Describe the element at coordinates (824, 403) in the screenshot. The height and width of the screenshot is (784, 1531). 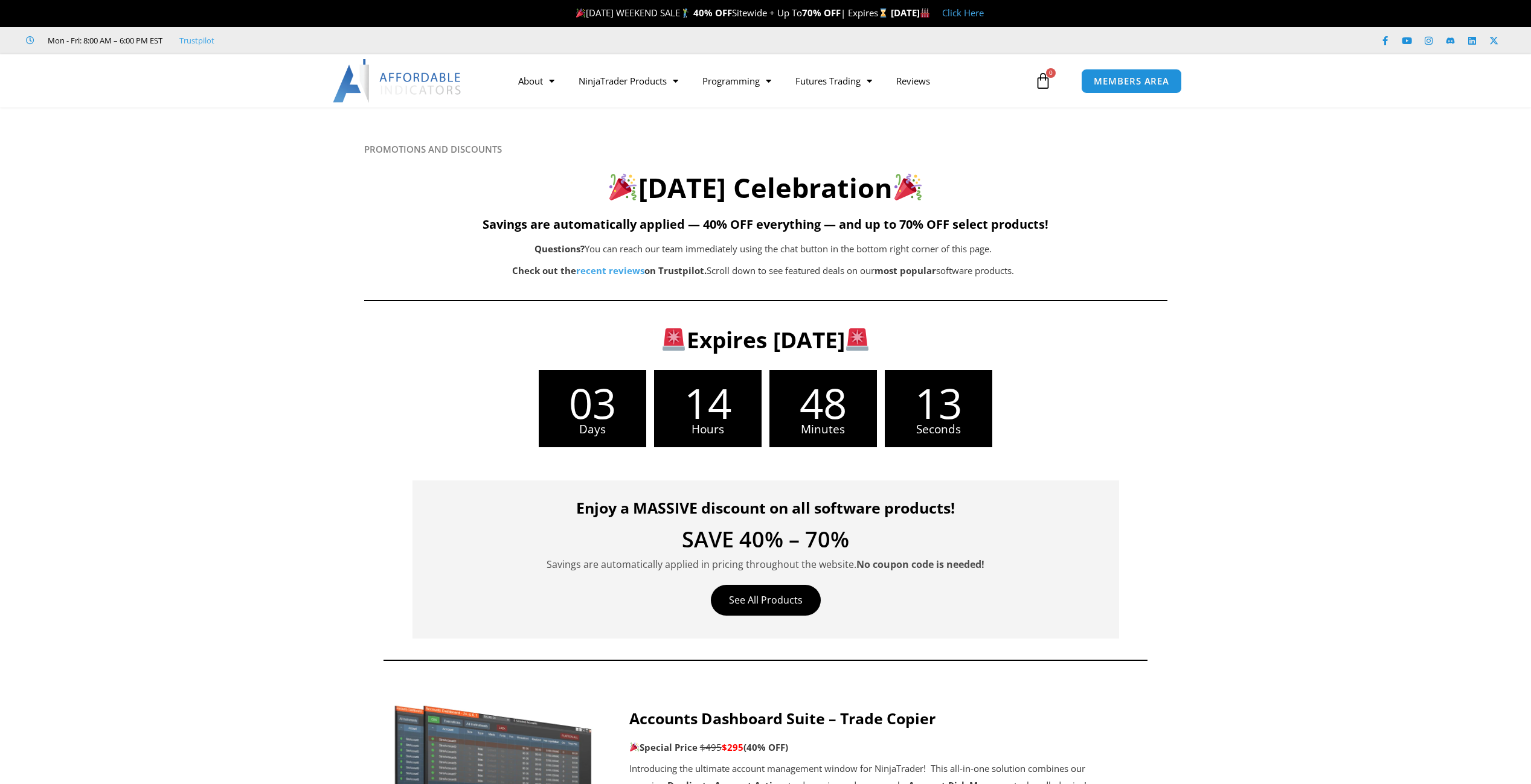
I see `span: 48` at that location.